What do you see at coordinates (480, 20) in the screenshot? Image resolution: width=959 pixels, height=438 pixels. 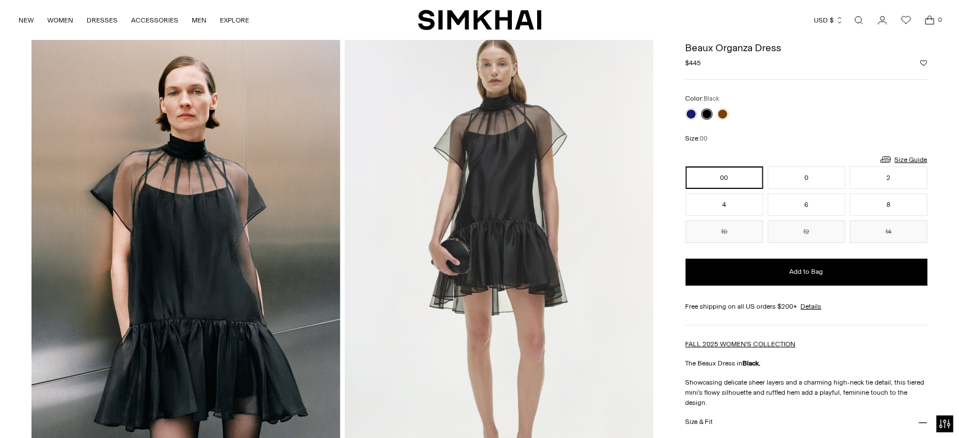 I see `a: SIMKHAI` at bounding box center [480, 20].